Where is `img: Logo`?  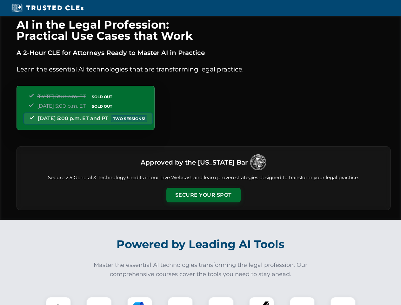
img: Logo is located at coordinates (258, 162).